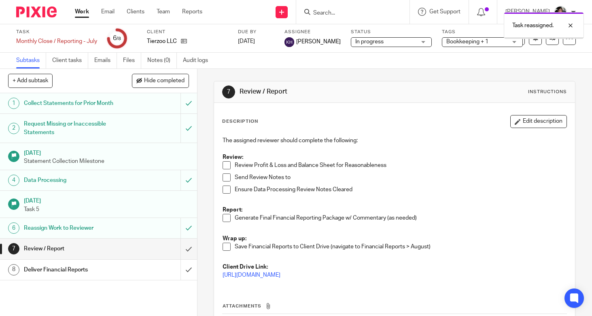 The height and width of the screenshot is (316, 592). What do you see at coordinates (234, 238) in the screenshot?
I see `strong: Wrap up:` at bounding box center [234, 238].